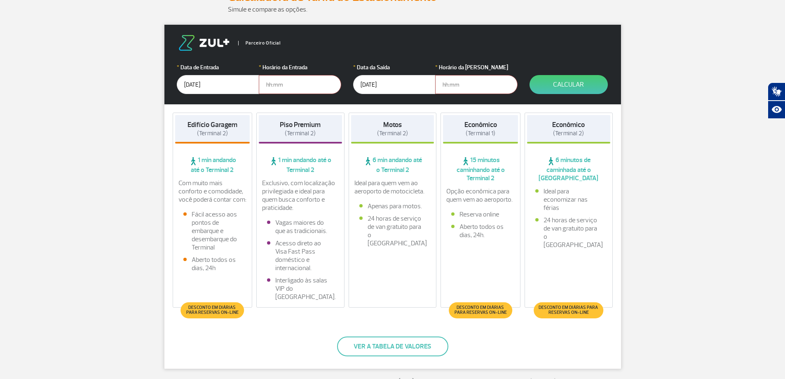 The width and height of the screenshot is (785, 379). I want to click on li: Reserva online, so click(481, 214).